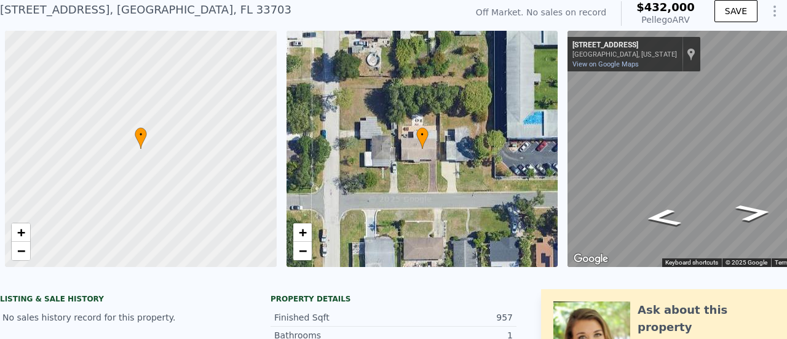 The image size is (787, 339). I want to click on path: Go West, 40th Ave N, so click(663, 218).